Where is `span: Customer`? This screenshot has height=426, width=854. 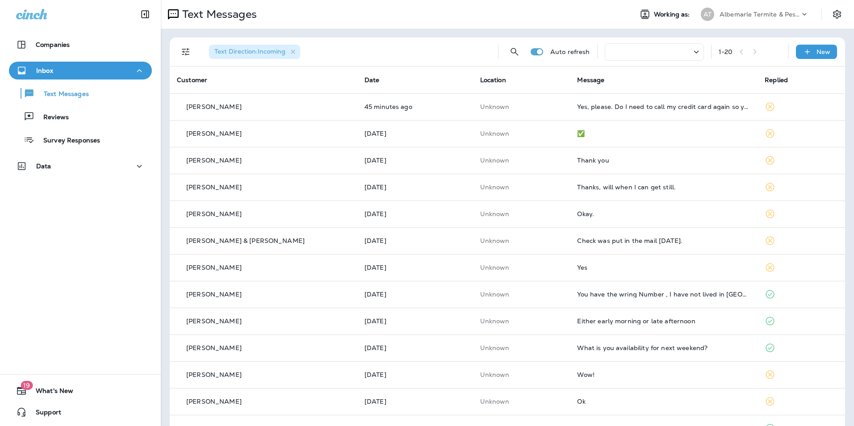 span: Customer is located at coordinates (192, 80).